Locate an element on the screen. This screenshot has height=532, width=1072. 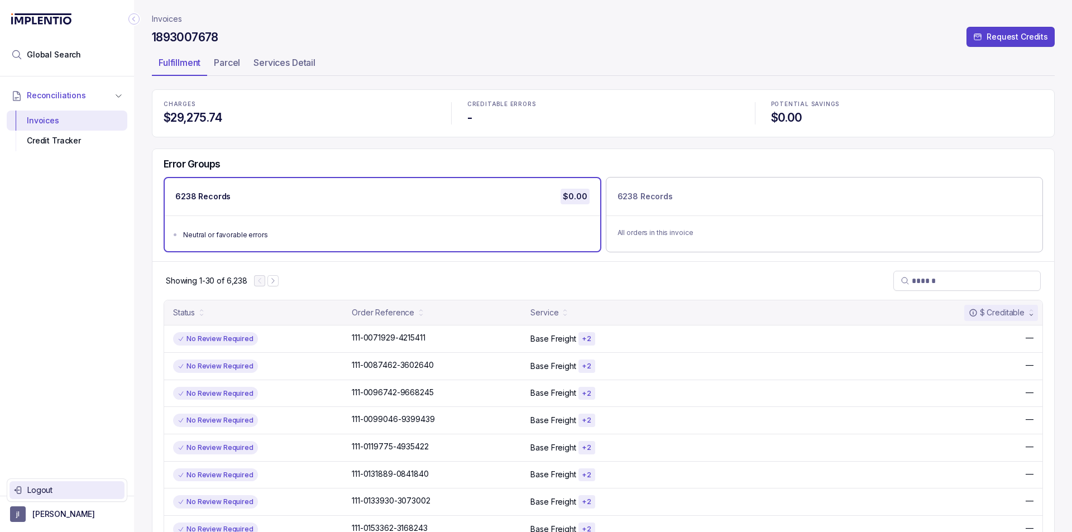
h4: 1893007678 is located at coordinates (185, 37).